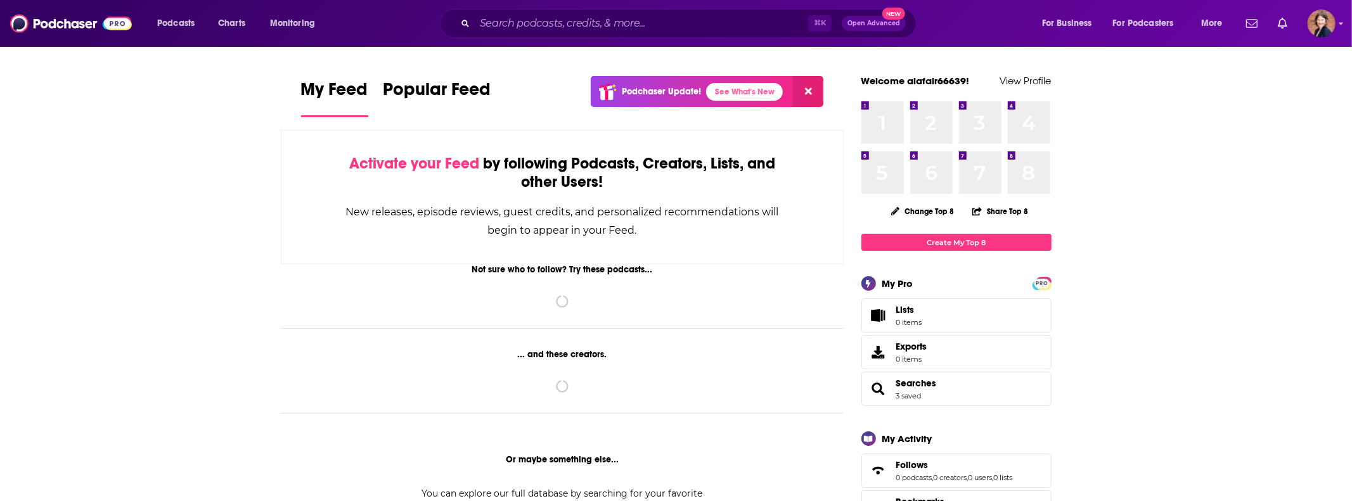  I want to click on img: User Profile, so click(1321, 23).